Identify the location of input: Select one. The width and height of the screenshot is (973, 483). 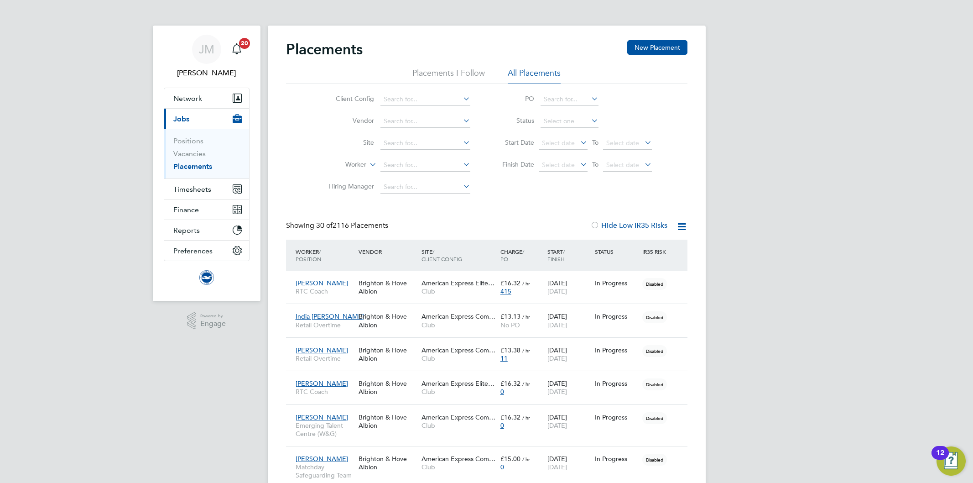
(569, 121).